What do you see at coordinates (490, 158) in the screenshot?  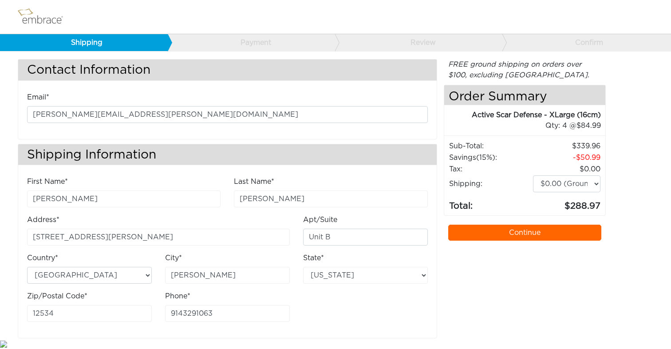 I see `td: Savings :` at bounding box center [490, 158].